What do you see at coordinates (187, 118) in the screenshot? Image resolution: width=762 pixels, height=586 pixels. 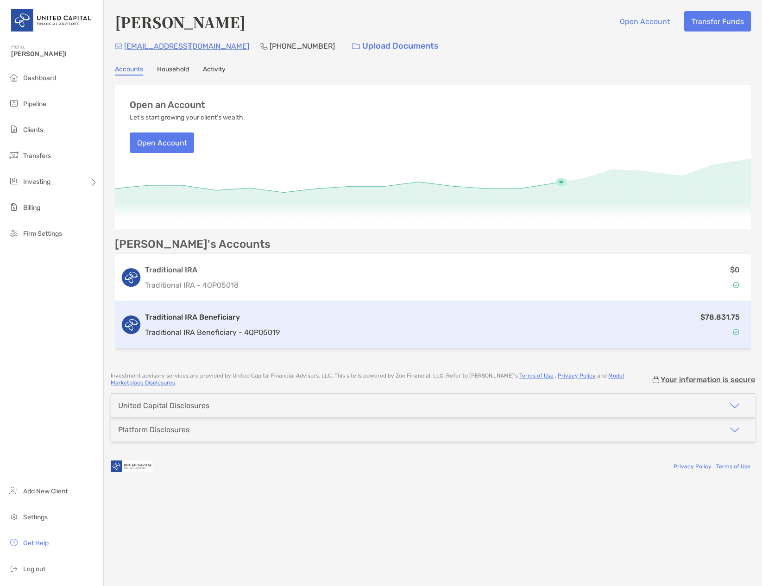 I see `p: Let's start growing your client's wealth.` at bounding box center [187, 118].